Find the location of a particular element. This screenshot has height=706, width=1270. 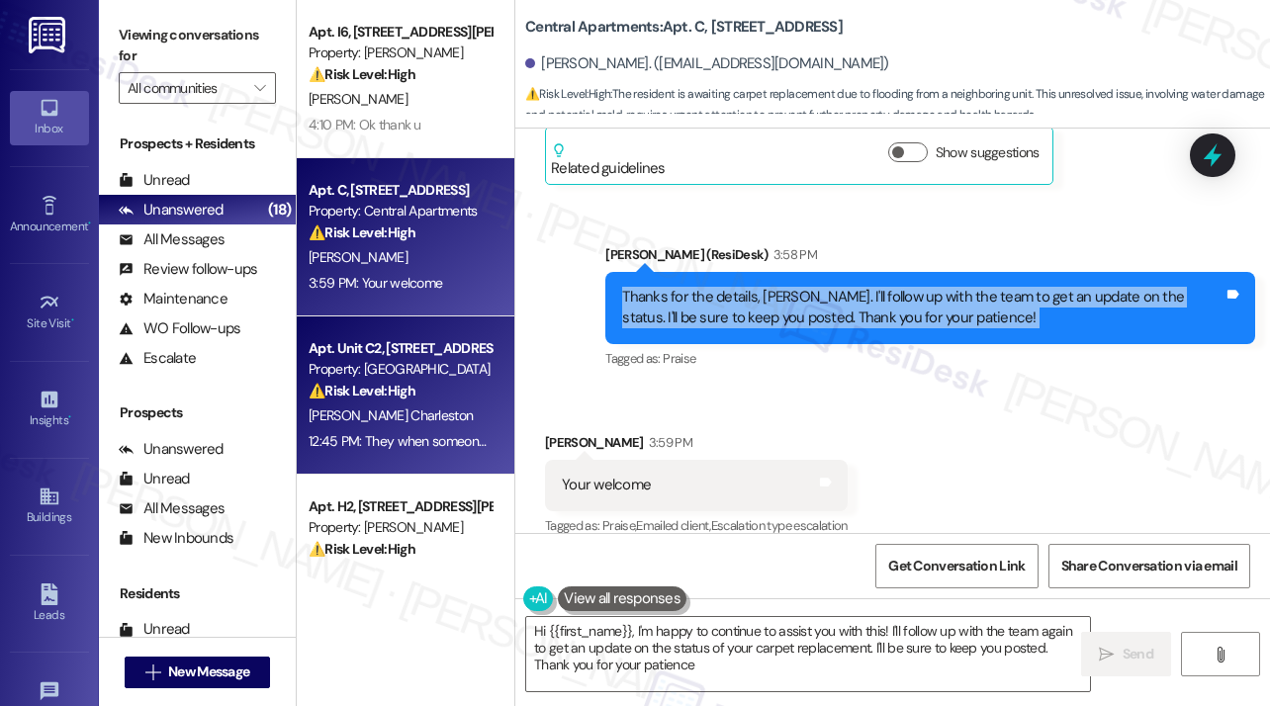

div: Escalate is located at coordinates (157, 358).